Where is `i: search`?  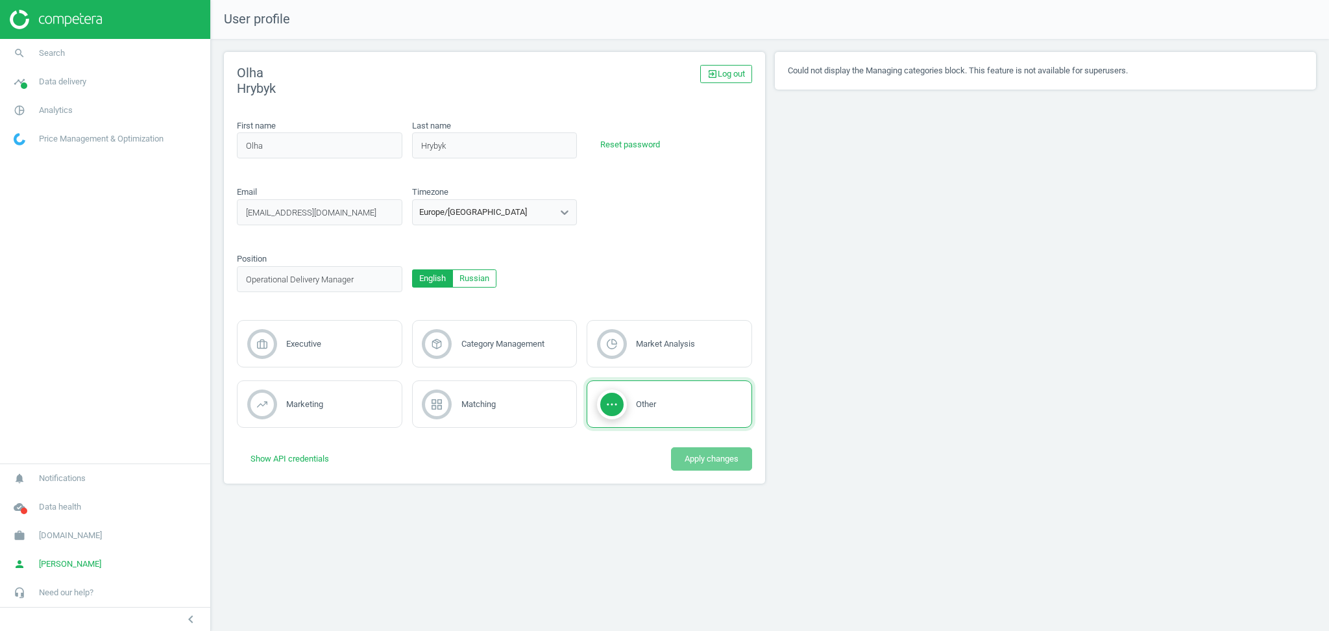
i: search is located at coordinates (19, 53).